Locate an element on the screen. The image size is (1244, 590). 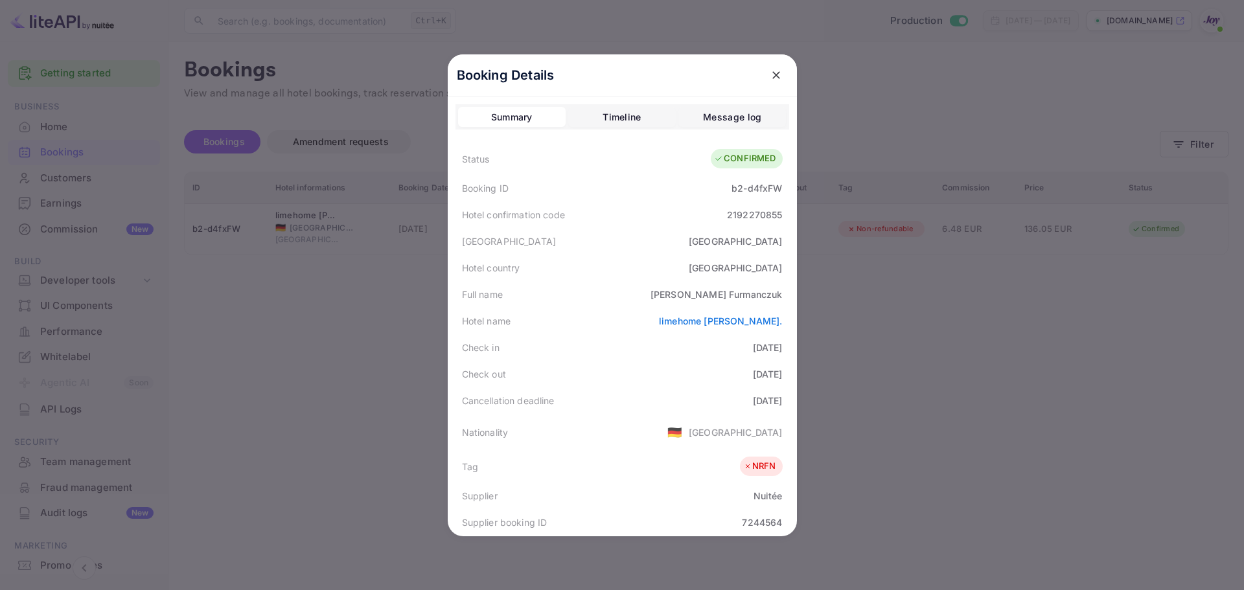
div: CONFIRMED is located at coordinates (745, 159).